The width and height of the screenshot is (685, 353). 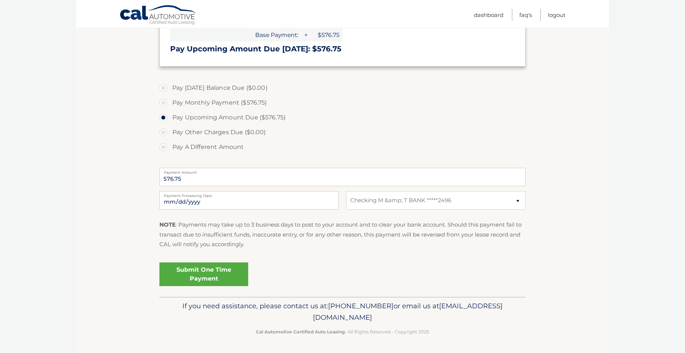 I want to click on input: Payment Date, so click(x=249, y=200).